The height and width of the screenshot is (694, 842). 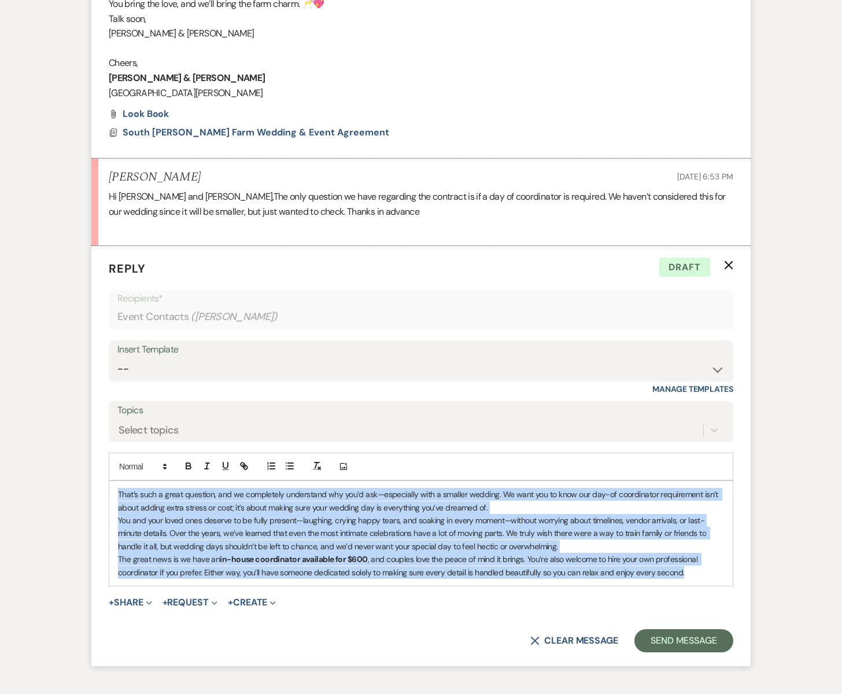 What do you see at coordinates (421, 63) in the screenshot?
I see `p: Cheers,` at bounding box center [421, 63].